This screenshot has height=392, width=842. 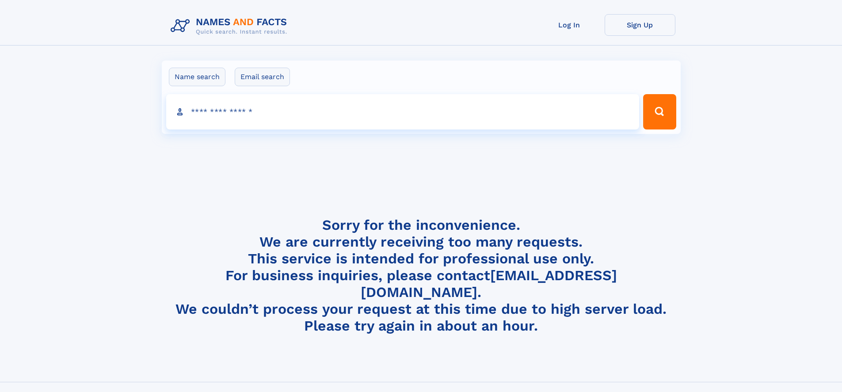 I want to click on h4: Sorry for the inconvenience. We are currently receiving too many requests. This service is intend..., so click(x=421, y=275).